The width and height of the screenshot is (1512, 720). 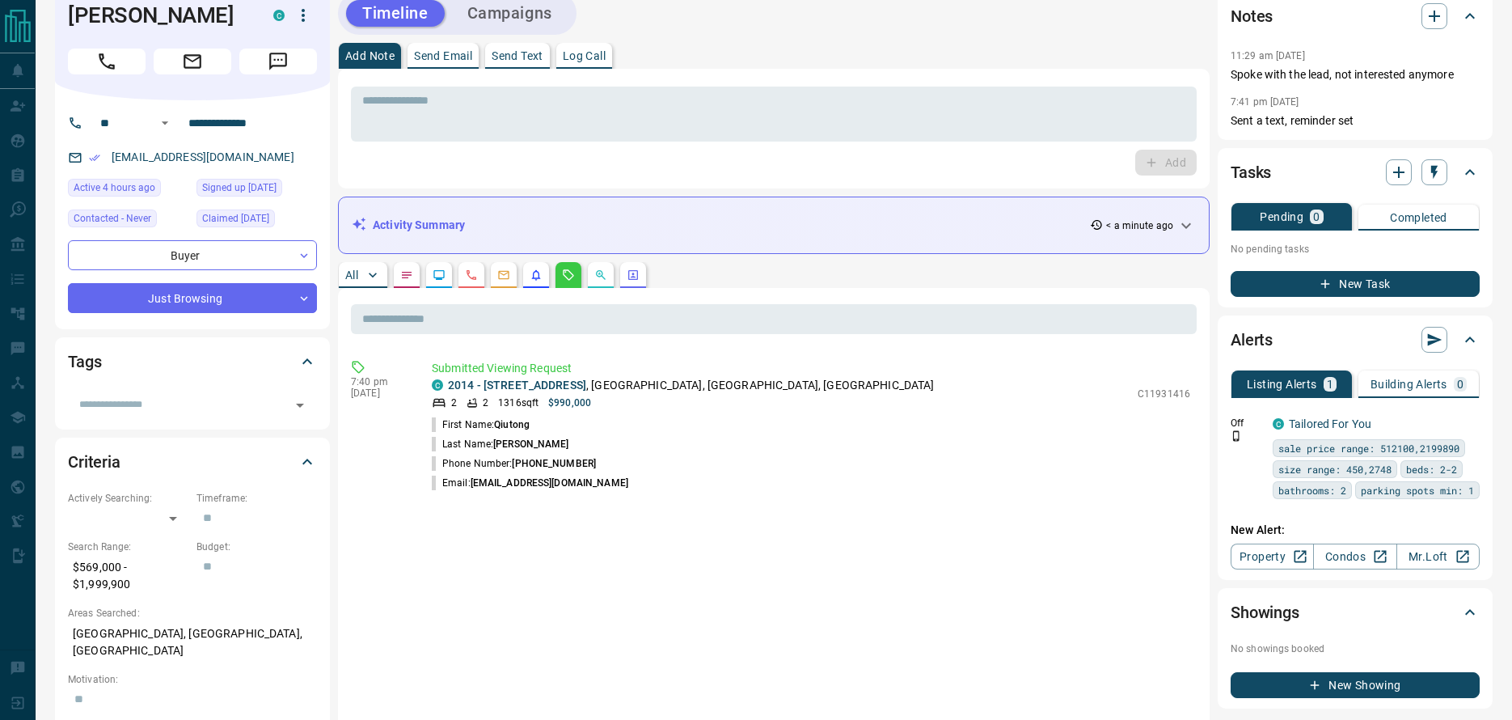 I want to click on h2: Showings, so click(x=1265, y=612).